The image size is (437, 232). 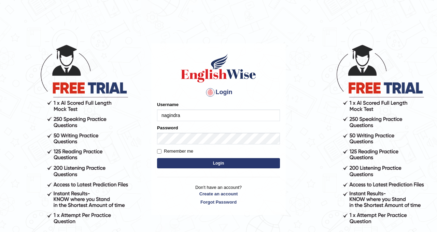 What do you see at coordinates (219, 194) in the screenshot?
I see `p: Don't have an account?` at bounding box center [219, 194].